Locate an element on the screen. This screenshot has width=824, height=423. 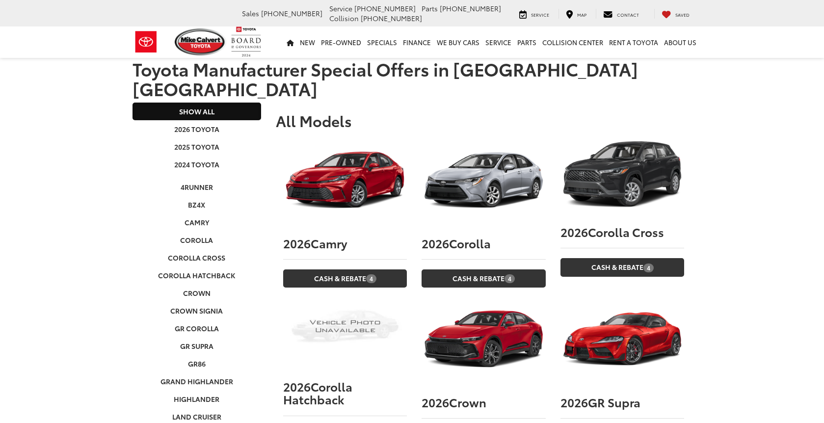
img: 2026 Toyota Corolla Cross is located at coordinates (622, 174).